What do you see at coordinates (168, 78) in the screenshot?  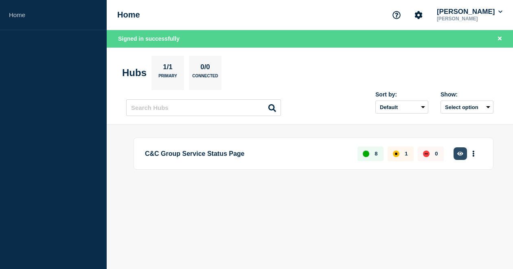 I see `p: Primary` at bounding box center [168, 78].